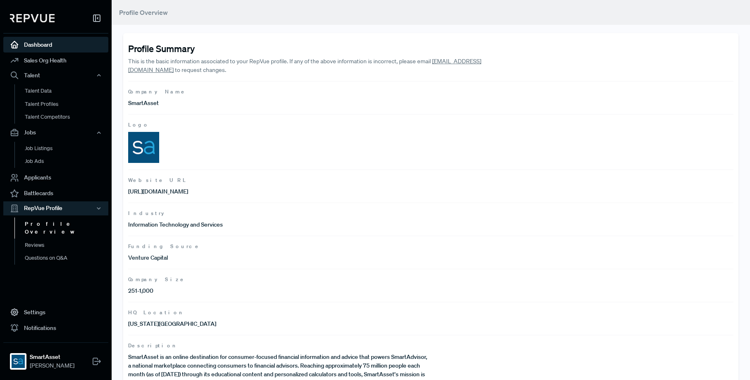 Image resolution: width=750 pixels, height=380 pixels. What do you see at coordinates (67, 161) in the screenshot?
I see `a: Job Ads` at bounding box center [67, 161].